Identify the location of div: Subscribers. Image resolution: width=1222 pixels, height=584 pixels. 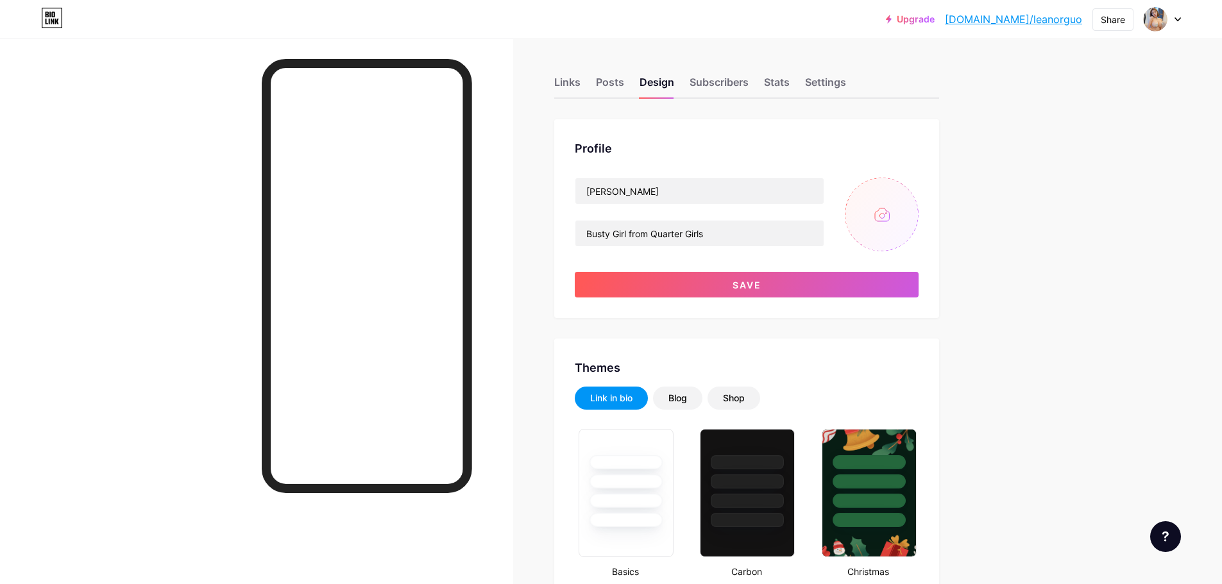
(719, 86).